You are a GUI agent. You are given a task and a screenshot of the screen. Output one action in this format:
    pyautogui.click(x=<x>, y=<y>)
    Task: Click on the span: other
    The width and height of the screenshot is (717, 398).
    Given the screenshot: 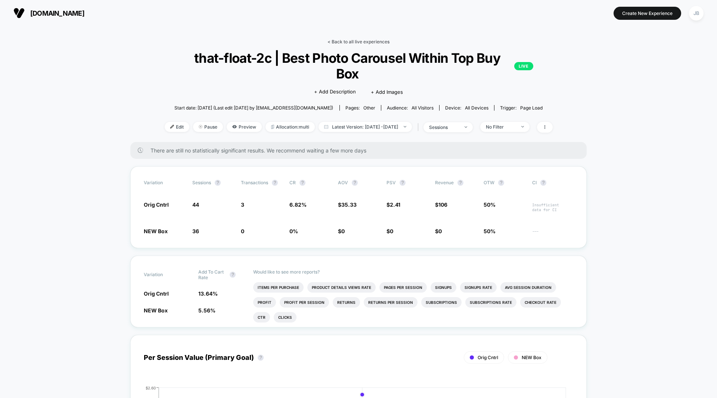 What is the action you would take?
    pyautogui.click(x=369, y=108)
    